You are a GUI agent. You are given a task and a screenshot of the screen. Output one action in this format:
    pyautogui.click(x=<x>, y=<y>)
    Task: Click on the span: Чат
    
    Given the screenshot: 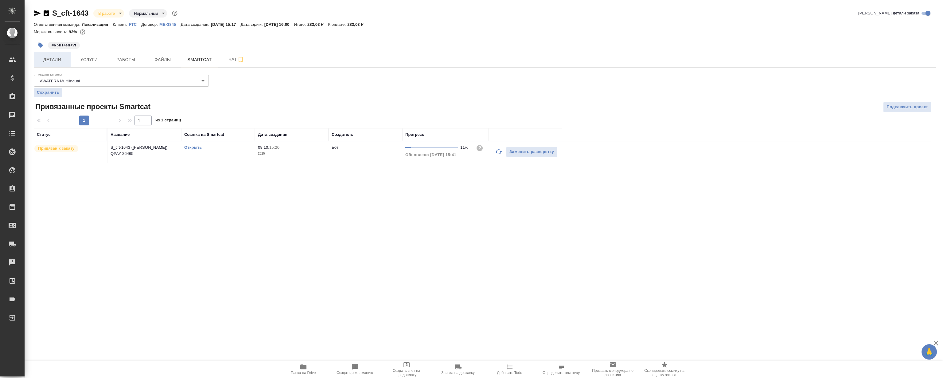 What is the action you would take?
    pyautogui.click(x=236, y=59)
    